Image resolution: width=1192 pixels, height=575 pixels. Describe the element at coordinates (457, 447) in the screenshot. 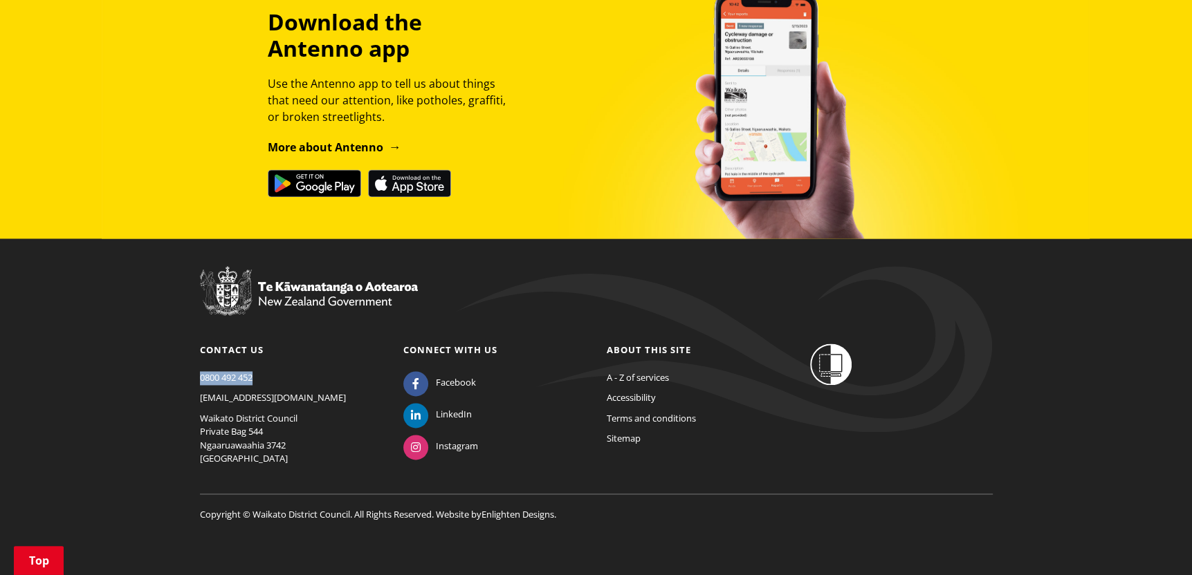

I see `span: Instagram` at that location.